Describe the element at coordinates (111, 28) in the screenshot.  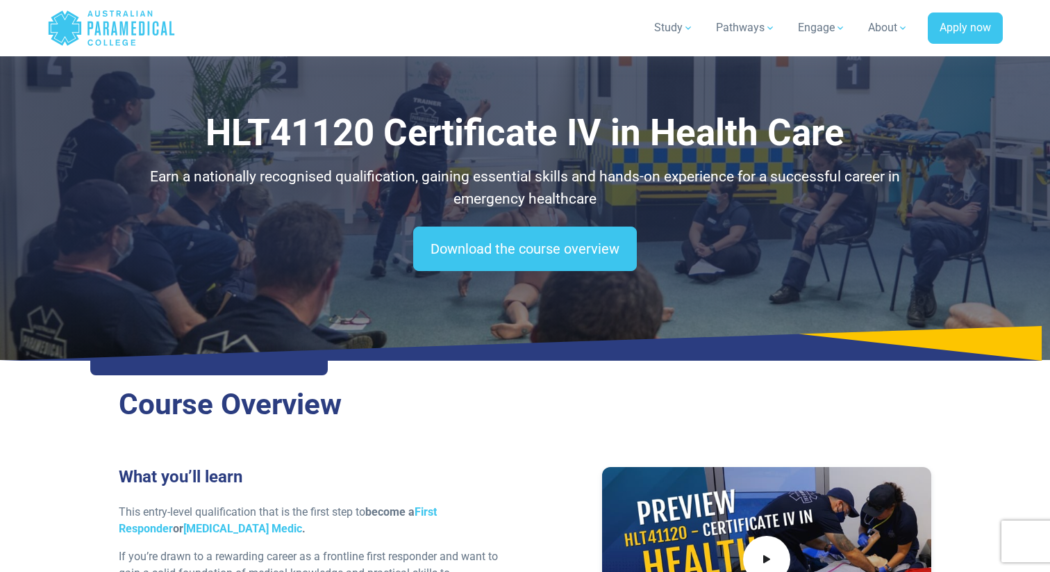
I see `a: Australian Paramedical College` at that location.